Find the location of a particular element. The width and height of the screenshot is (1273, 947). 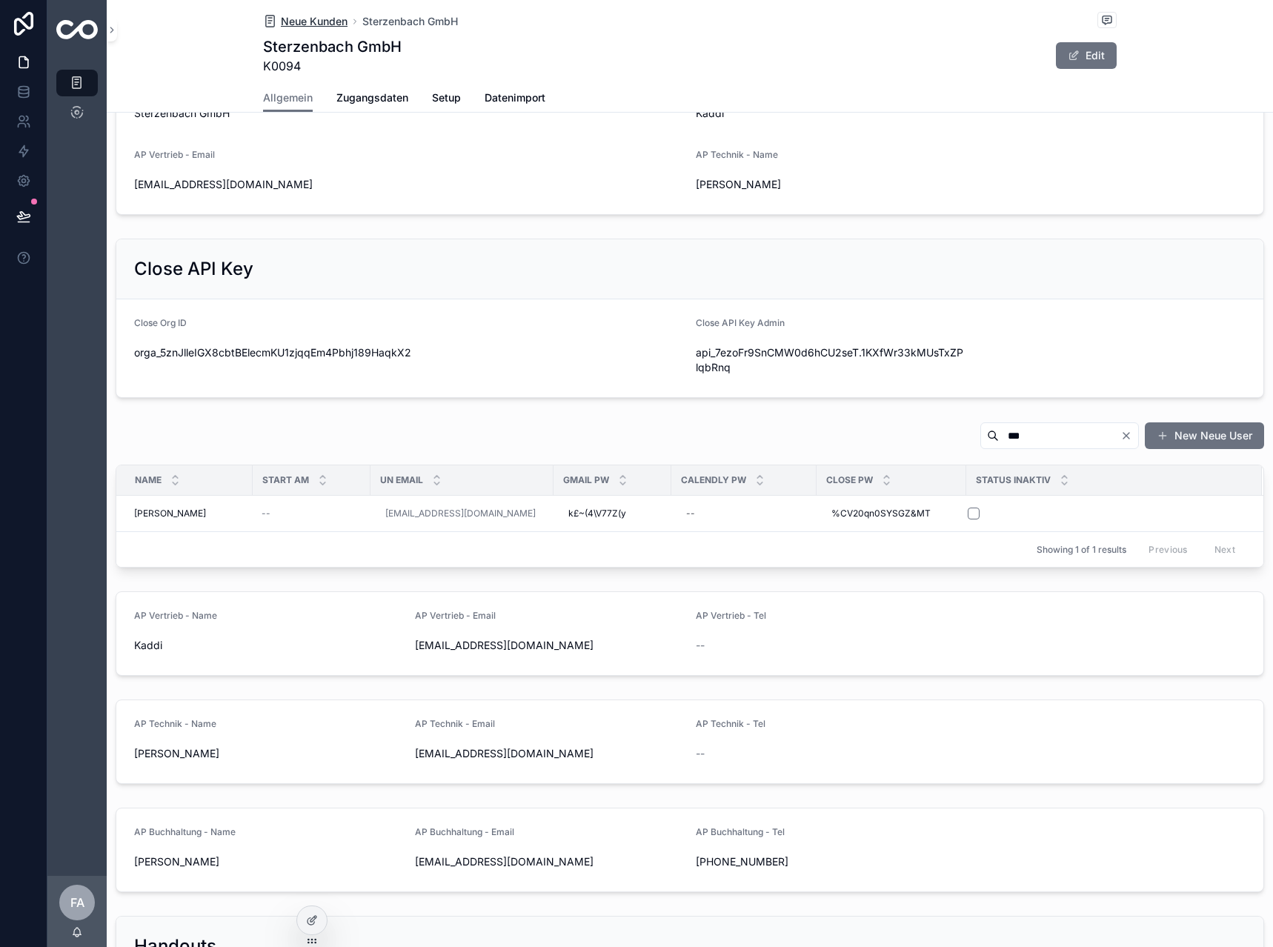

span: K0094 is located at coordinates (332, 66).